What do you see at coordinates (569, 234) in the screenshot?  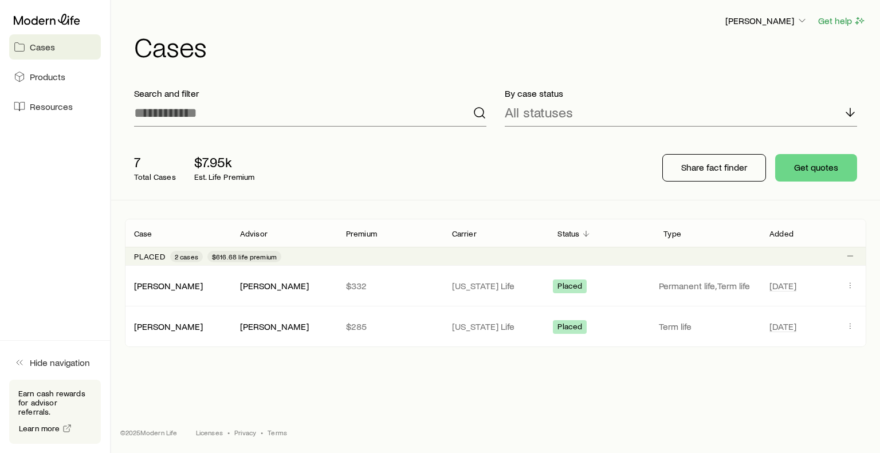 I see `p: Status` at bounding box center [569, 234].